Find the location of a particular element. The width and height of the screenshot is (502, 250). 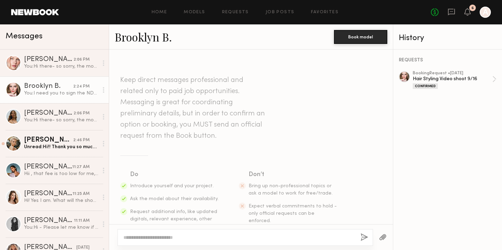

div: REQUESTS is located at coordinates (448, 60).